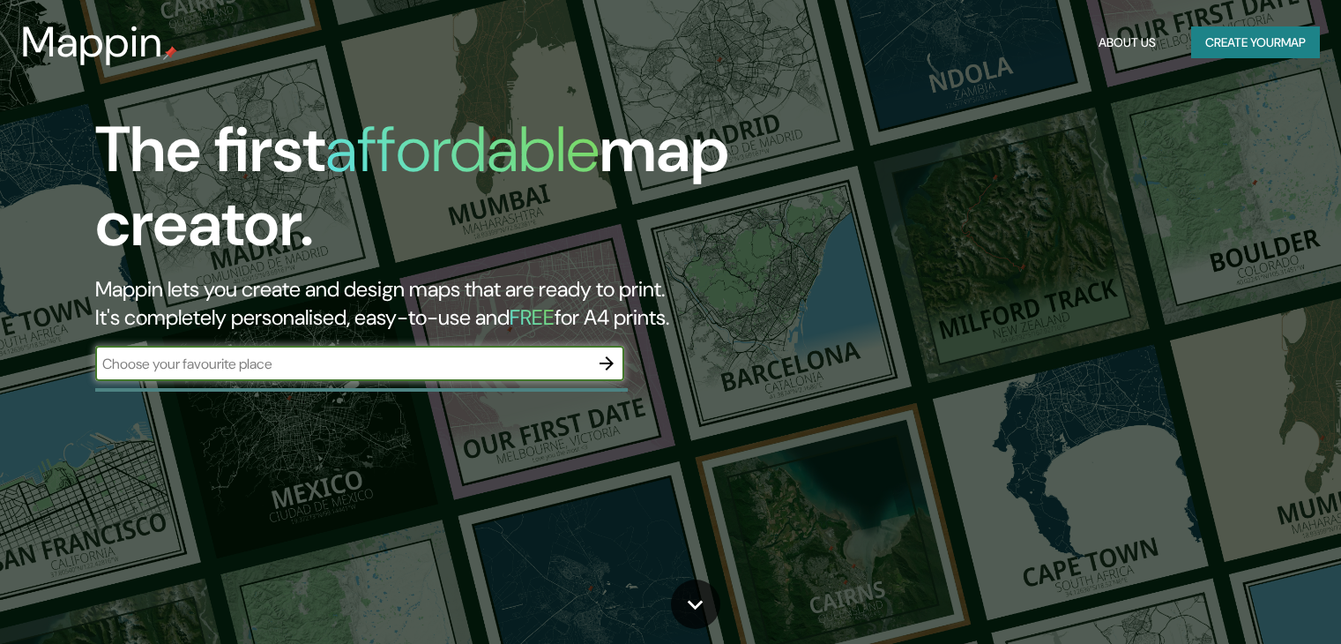 Image resolution: width=1341 pixels, height=644 pixels. What do you see at coordinates (1256, 42) in the screenshot?
I see `button: Create yourmap` at bounding box center [1256, 42].